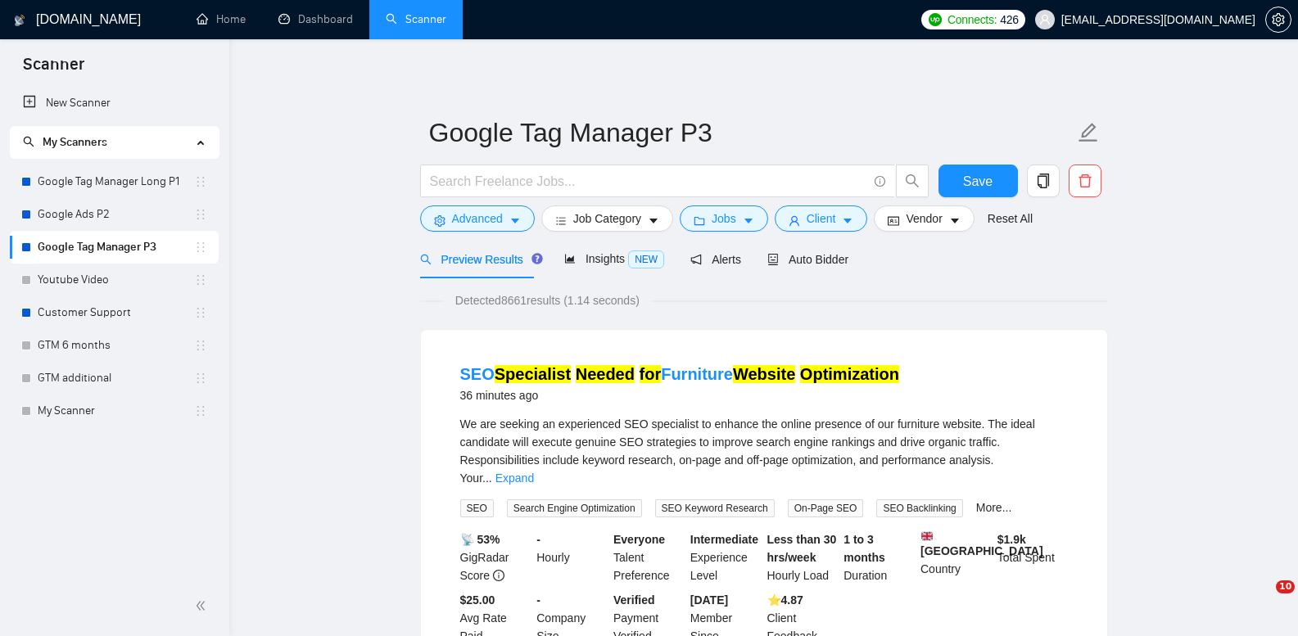 This screenshot has height=636, width=1298. Describe the element at coordinates (499, 576) in the screenshot. I see `span: info-circle` at that location.